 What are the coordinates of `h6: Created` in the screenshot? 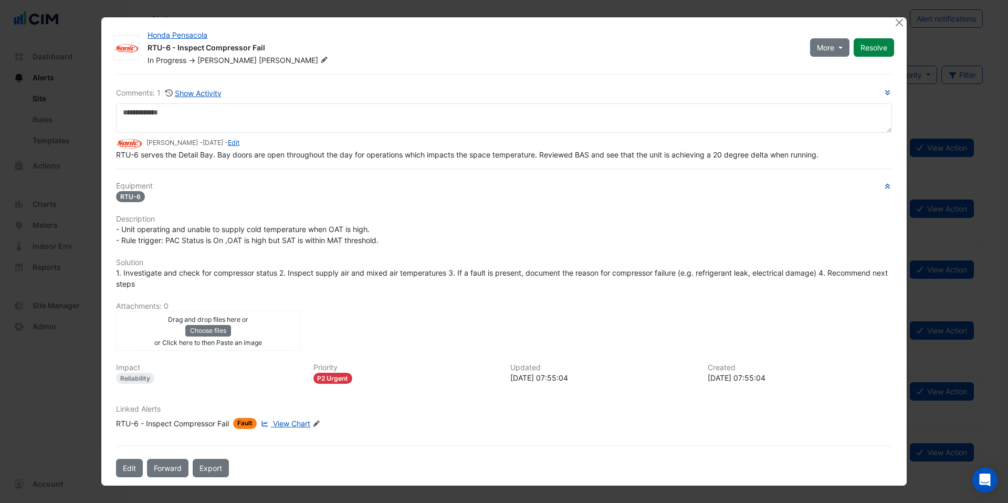 It's located at (800, 367).